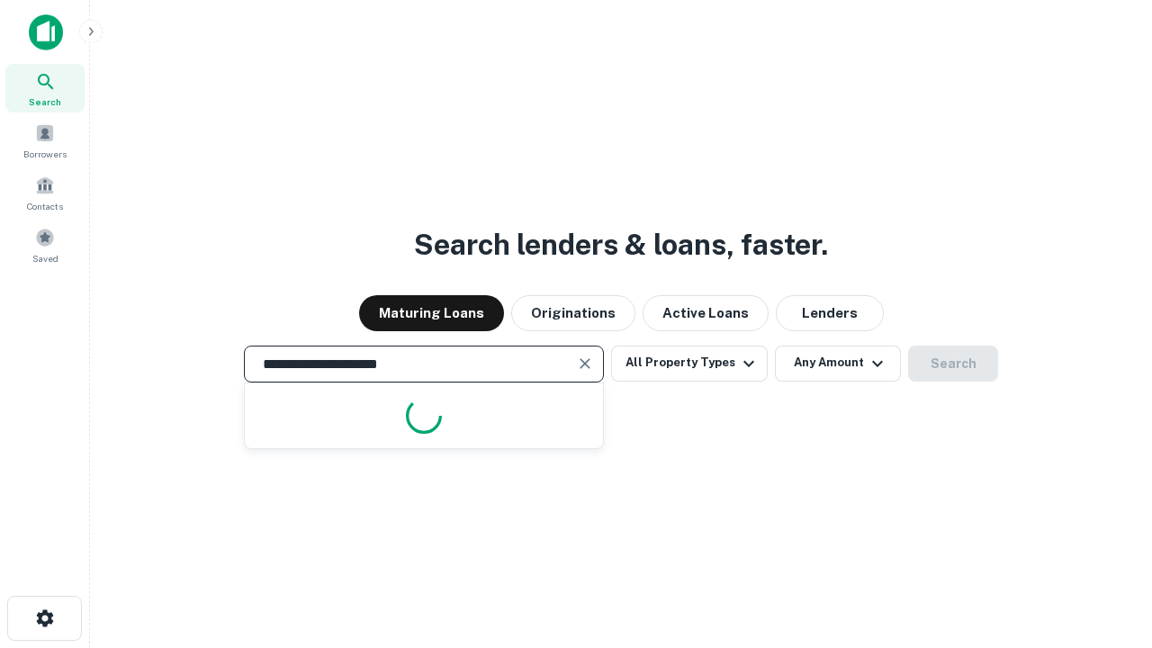  Describe the element at coordinates (830, 313) in the screenshot. I see `button: Lenders` at that location.